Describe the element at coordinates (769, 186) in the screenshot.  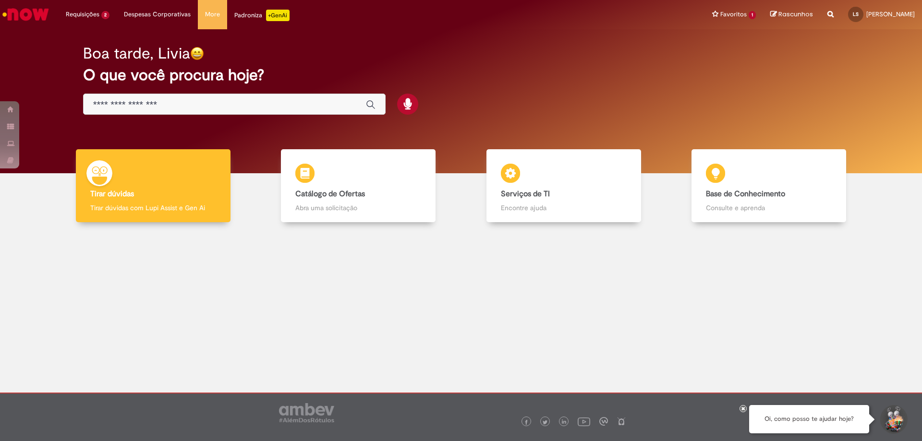
I see `a: Base de Conhecimento Consulte e aprenda` at that location.